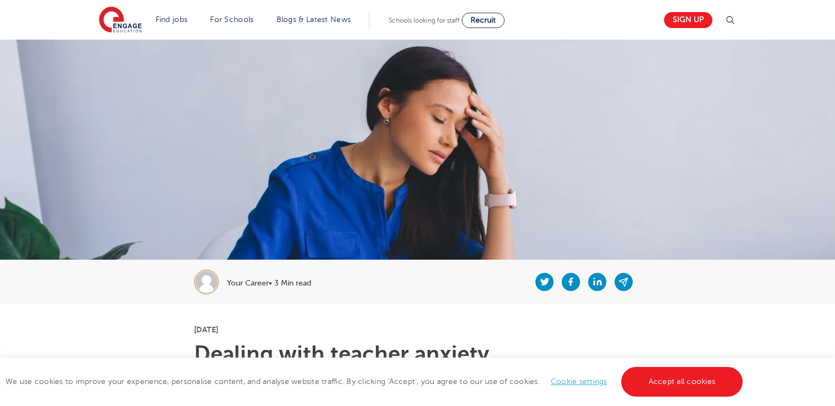 This screenshot has width=835, height=406. Describe the element at coordinates (483, 20) in the screenshot. I see `a: Recruit` at that location.